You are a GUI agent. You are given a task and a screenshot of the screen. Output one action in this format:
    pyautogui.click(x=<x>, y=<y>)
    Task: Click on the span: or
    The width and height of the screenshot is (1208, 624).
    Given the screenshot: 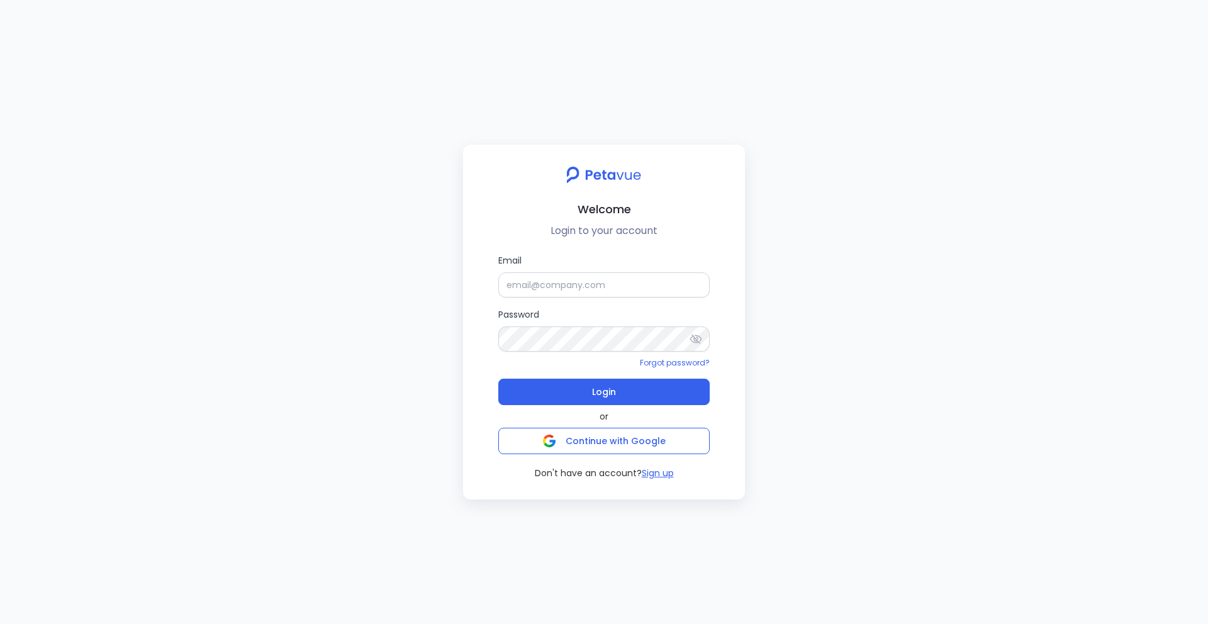 What is the action you would take?
    pyautogui.click(x=604, y=416)
    